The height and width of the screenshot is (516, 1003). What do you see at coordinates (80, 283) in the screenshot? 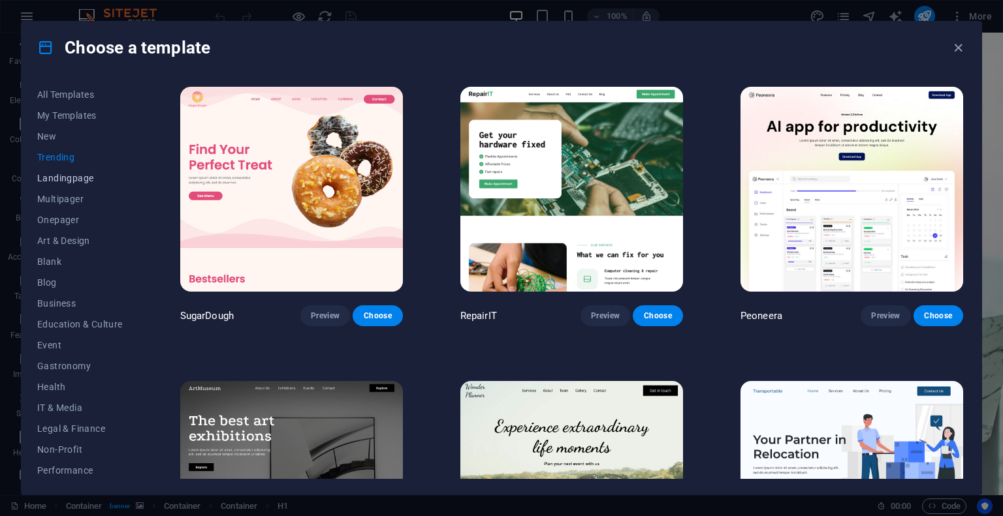
I see `button: Blog` at bounding box center [80, 283].